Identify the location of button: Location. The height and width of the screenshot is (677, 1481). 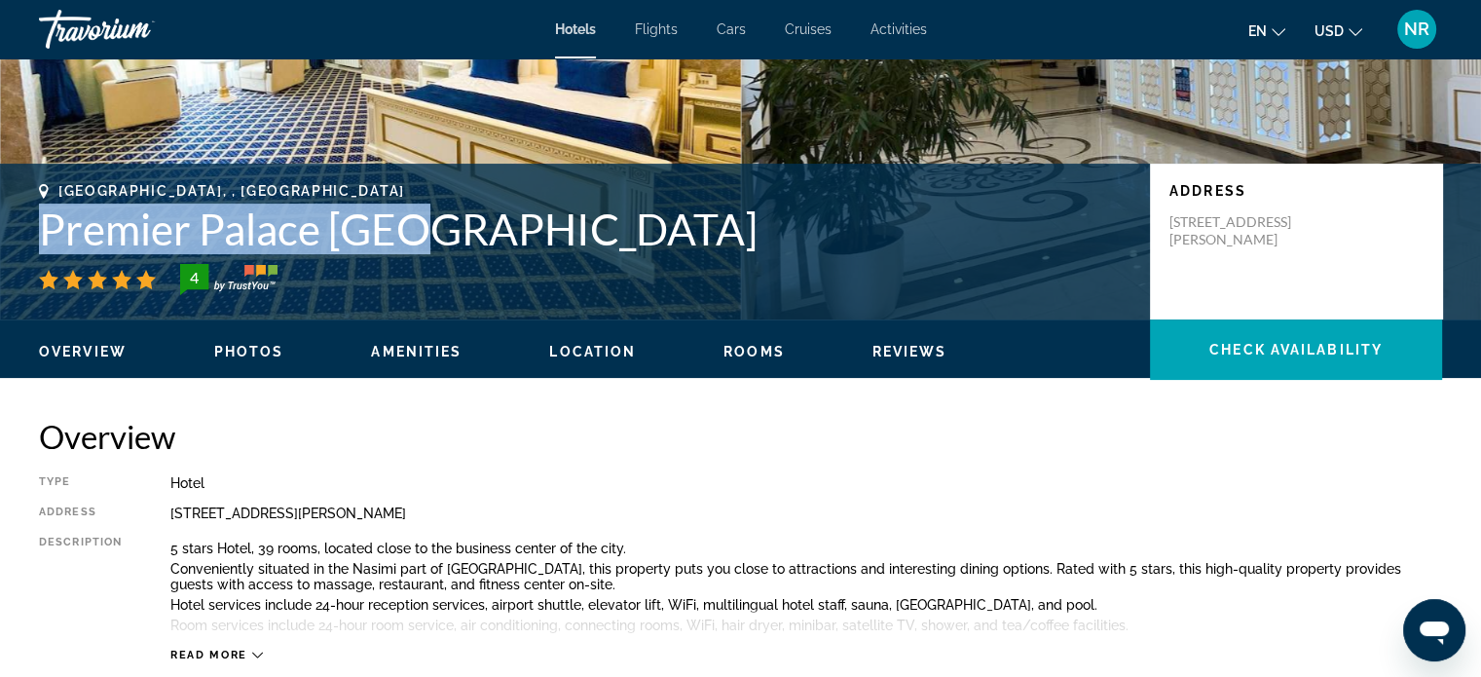
(592, 352).